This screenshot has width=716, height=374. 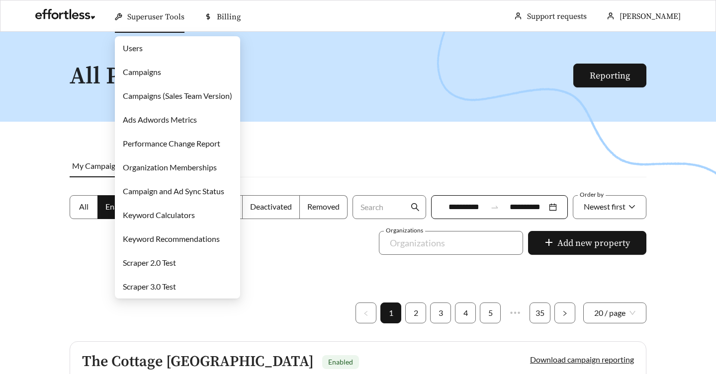 I want to click on a: 35, so click(x=540, y=313).